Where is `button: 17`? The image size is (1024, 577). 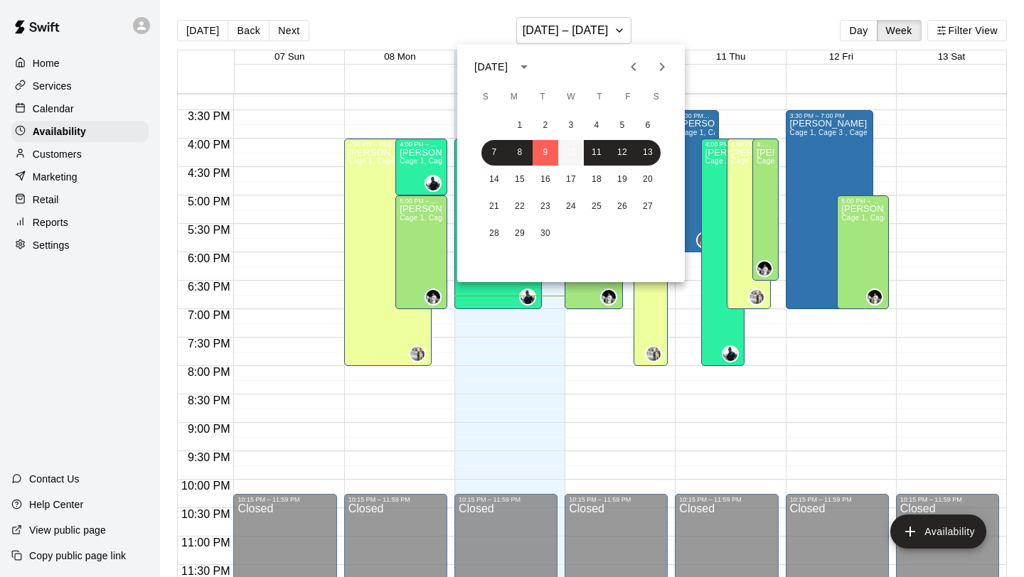
button: 17 is located at coordinates (571, 180).